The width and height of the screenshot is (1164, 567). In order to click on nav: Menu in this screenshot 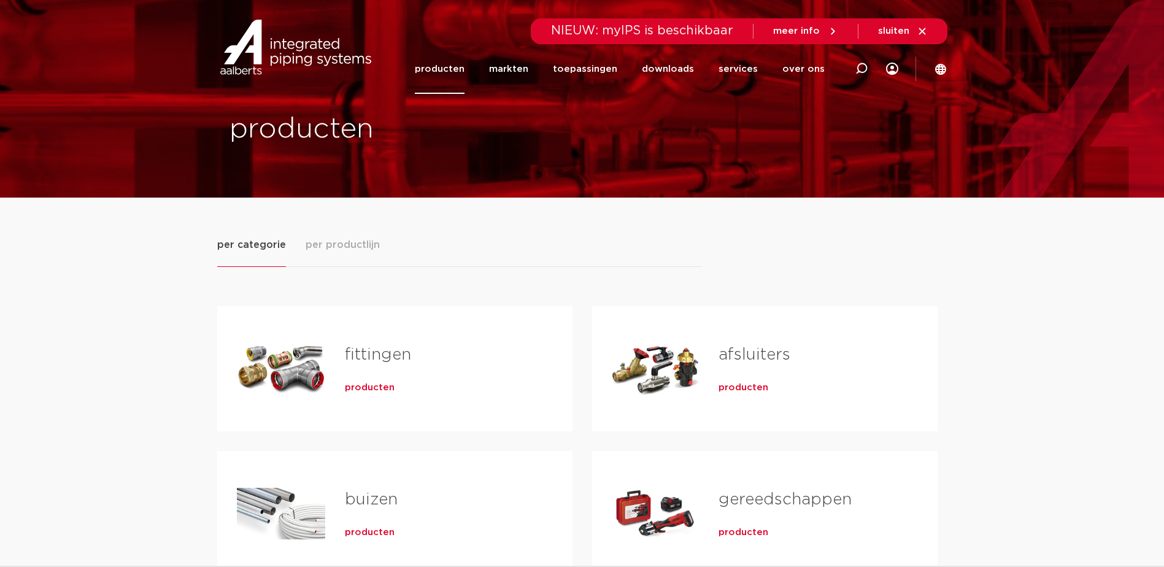, I will do `click(620, 69)`.